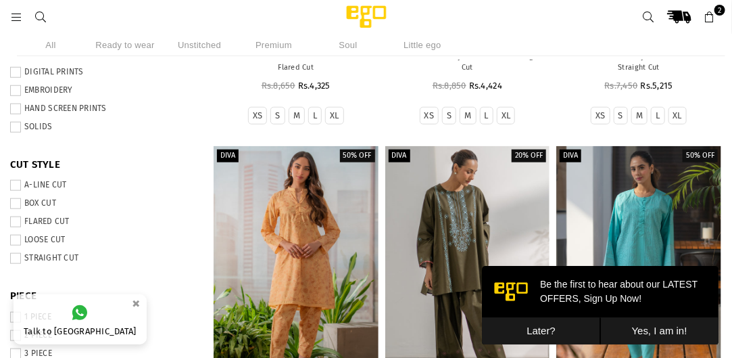  Describe the element at coordinates (101, 127) in the screenshot. I see `label: SOLIDS` at that location.